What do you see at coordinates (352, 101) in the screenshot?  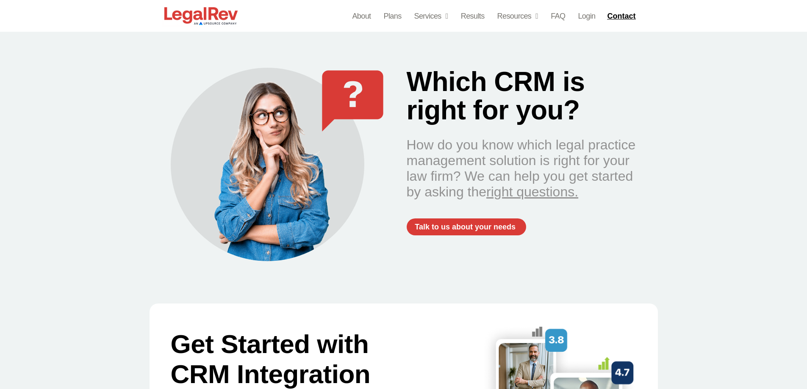 I see `img: Question` at bounding box center [352, 101].